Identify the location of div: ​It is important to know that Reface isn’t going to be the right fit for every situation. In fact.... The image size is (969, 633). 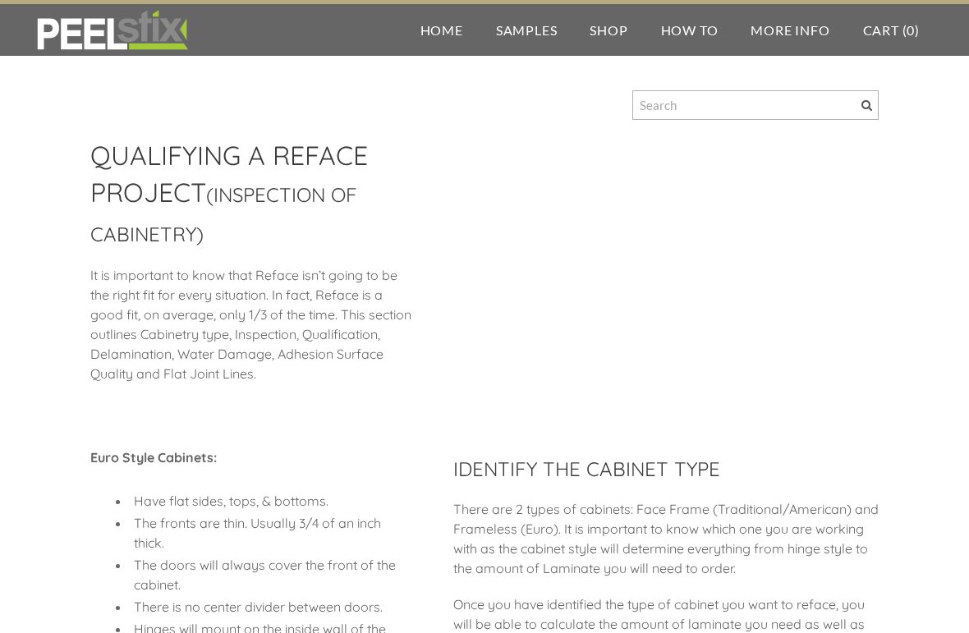
(251, 332).